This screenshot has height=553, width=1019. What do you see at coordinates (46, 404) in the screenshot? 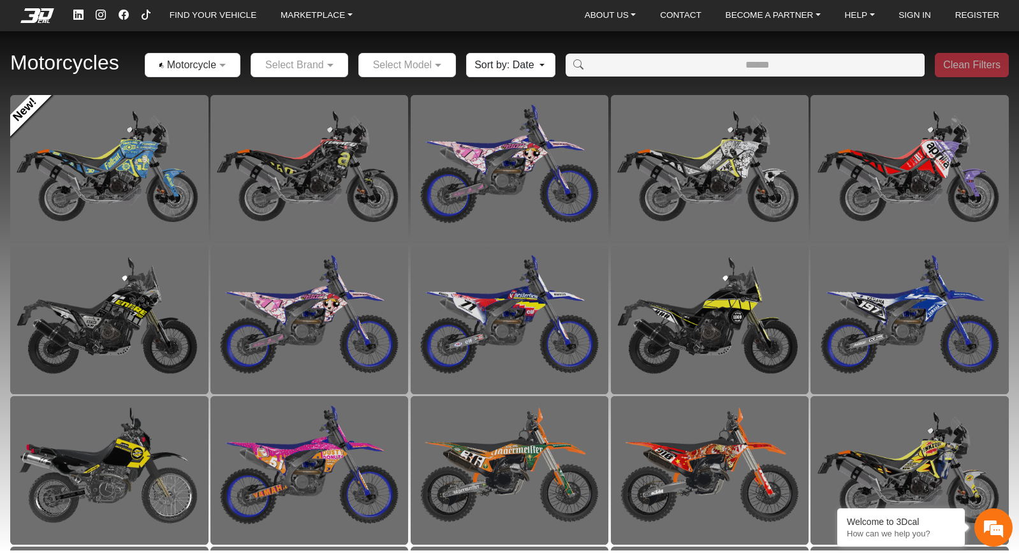
I see `span: Conversation` at bounding box center [46, 404].